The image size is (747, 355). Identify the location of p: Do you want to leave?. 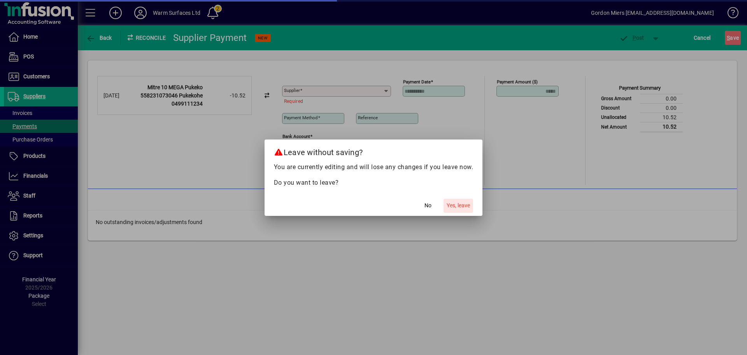
(374, 183).